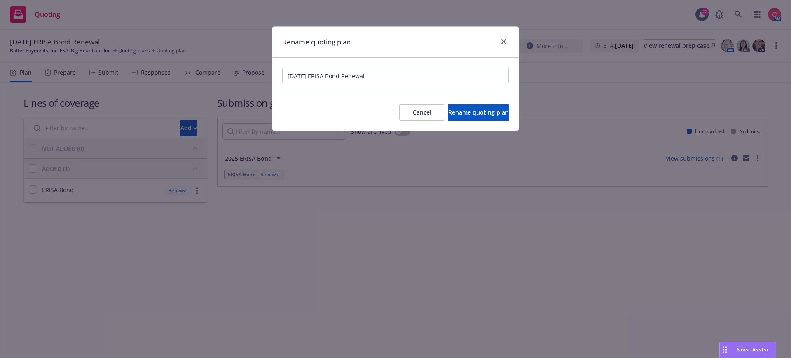  I want to click on span: Nova Assist, so click(753, 349).